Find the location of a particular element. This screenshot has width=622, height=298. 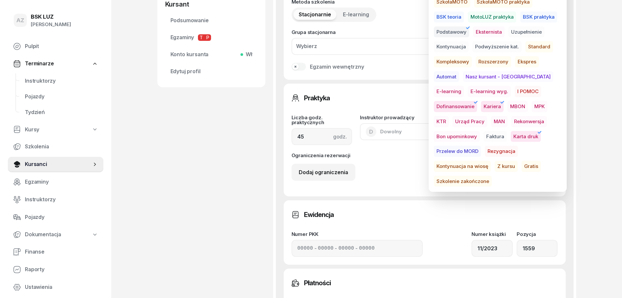

span: BSK teoria is located at coordinates (449, 17).